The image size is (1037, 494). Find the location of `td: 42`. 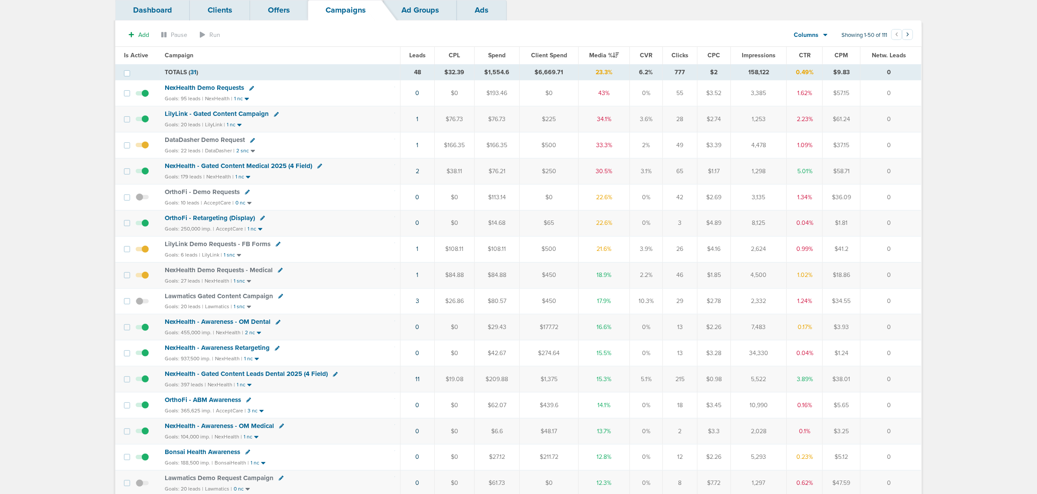

td: 42 is located at coordinates (680, 197).